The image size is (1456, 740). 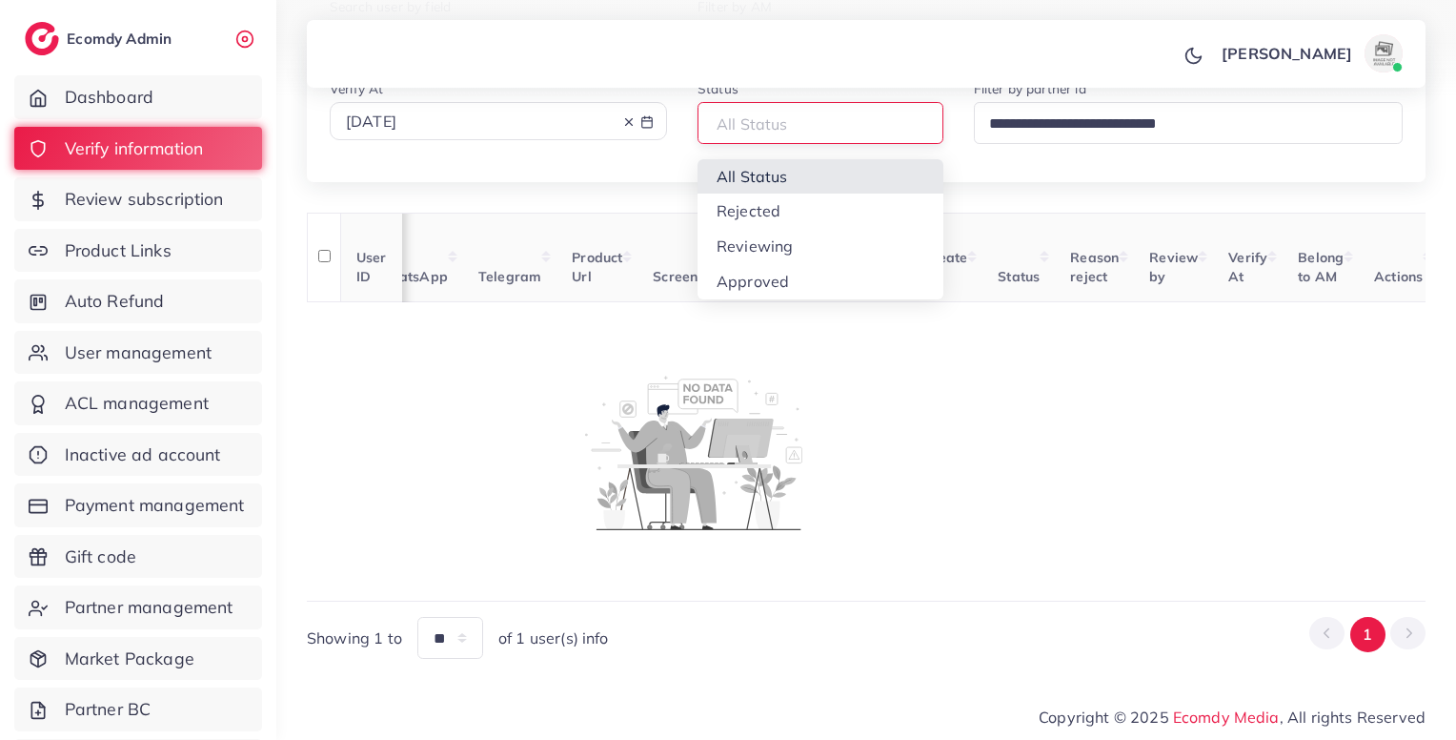 What do you see at coordinates (510, 276) in the screenshot?
I see `span: Telegram` at bounding box center [510, 276].